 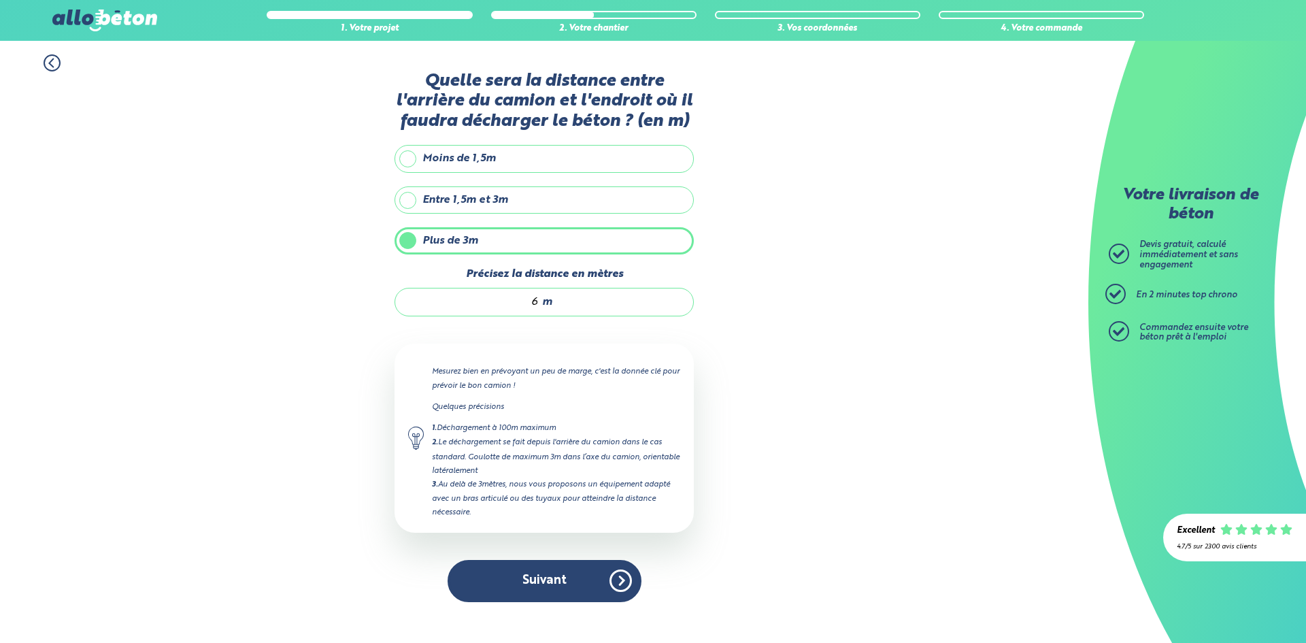 What do you see at coordinates (556, 407) in the screenshot?
I see `p: Quelques précisions` at bounding box center [556, 407].